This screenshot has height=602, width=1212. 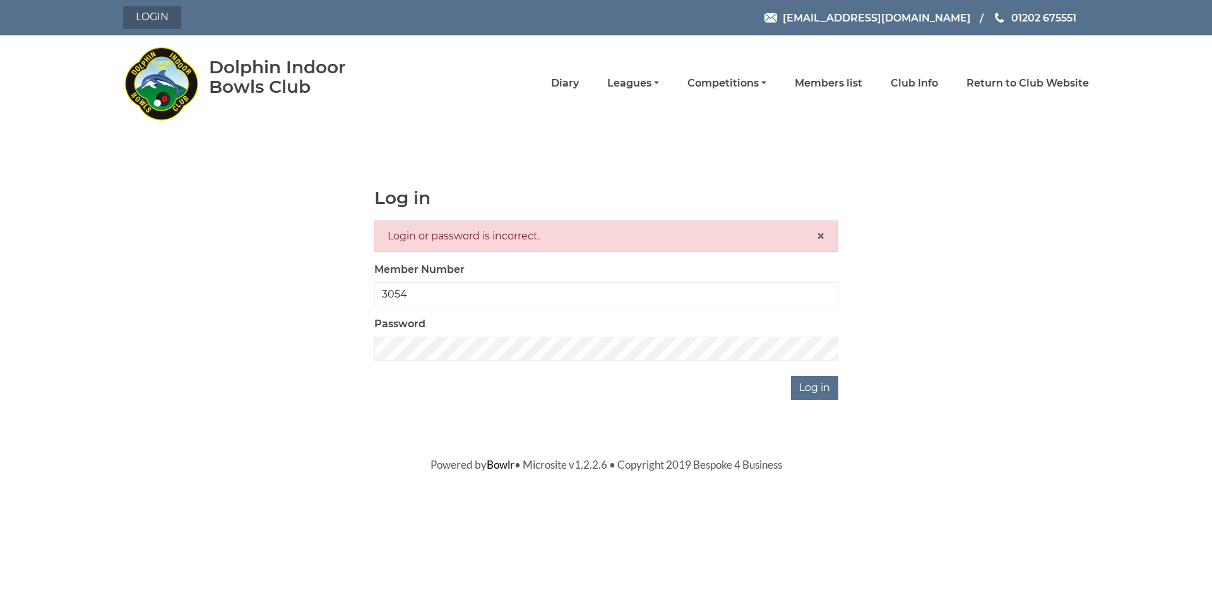 I want to click on a: Diary, so click(x=565, y=83).